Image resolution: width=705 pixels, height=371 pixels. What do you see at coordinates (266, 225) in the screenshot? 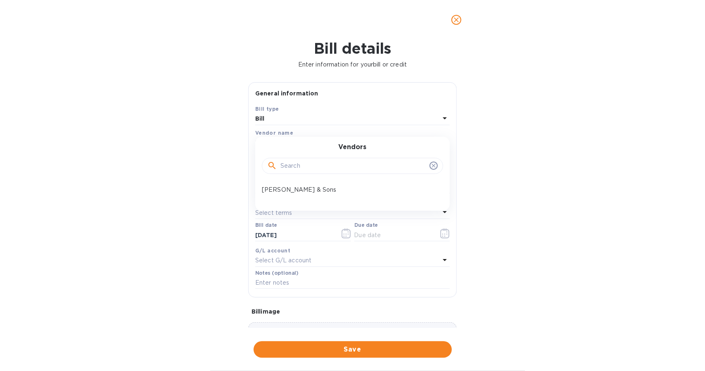
I see `label: Bill date` at bounding box center [266, 225].